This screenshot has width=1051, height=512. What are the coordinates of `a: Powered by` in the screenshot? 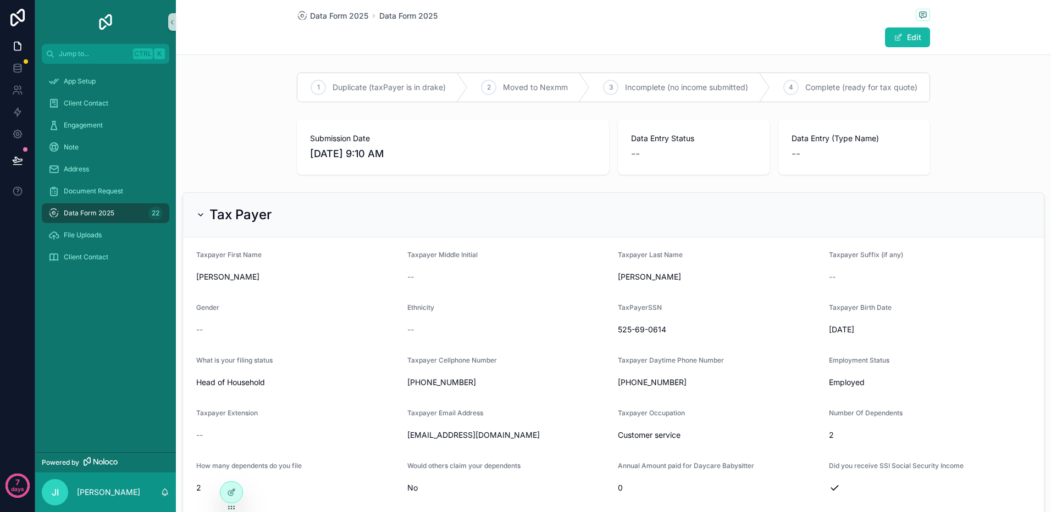 It's located at (106, 462).